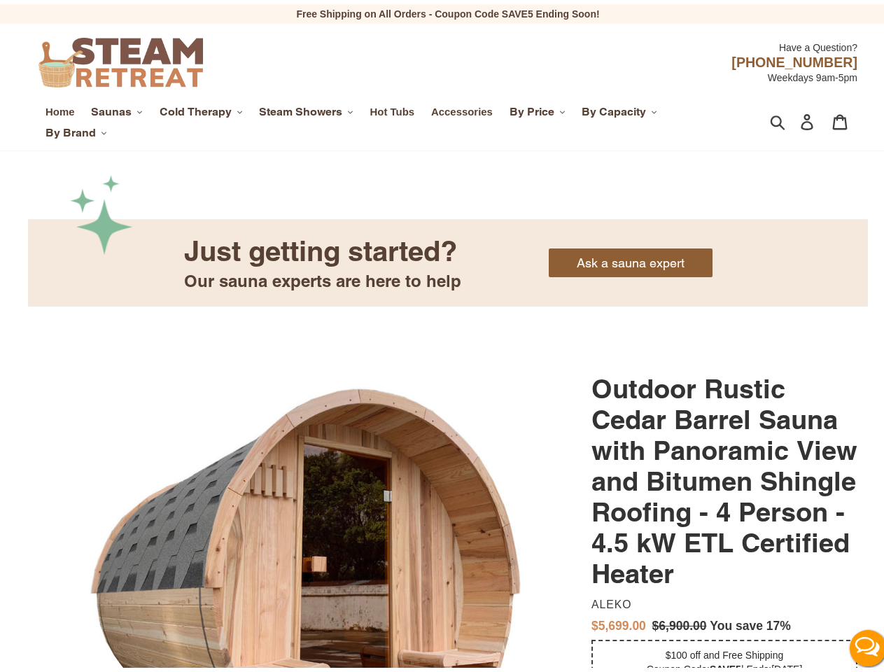 The image size is (884, 672). What do you see at coordinates (323, 247) in the screenshot?
I see `div: Just getting started?` at bounding box center [323, 247].